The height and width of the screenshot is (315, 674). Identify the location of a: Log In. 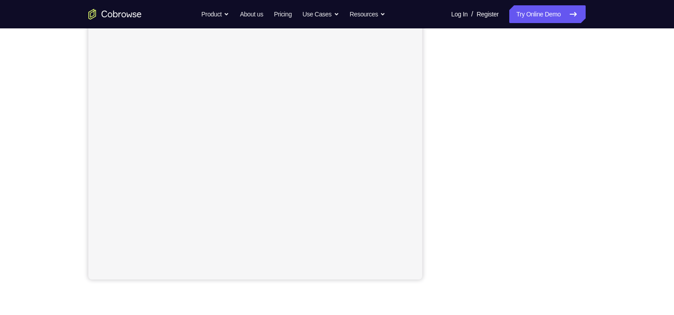
(459, 14).